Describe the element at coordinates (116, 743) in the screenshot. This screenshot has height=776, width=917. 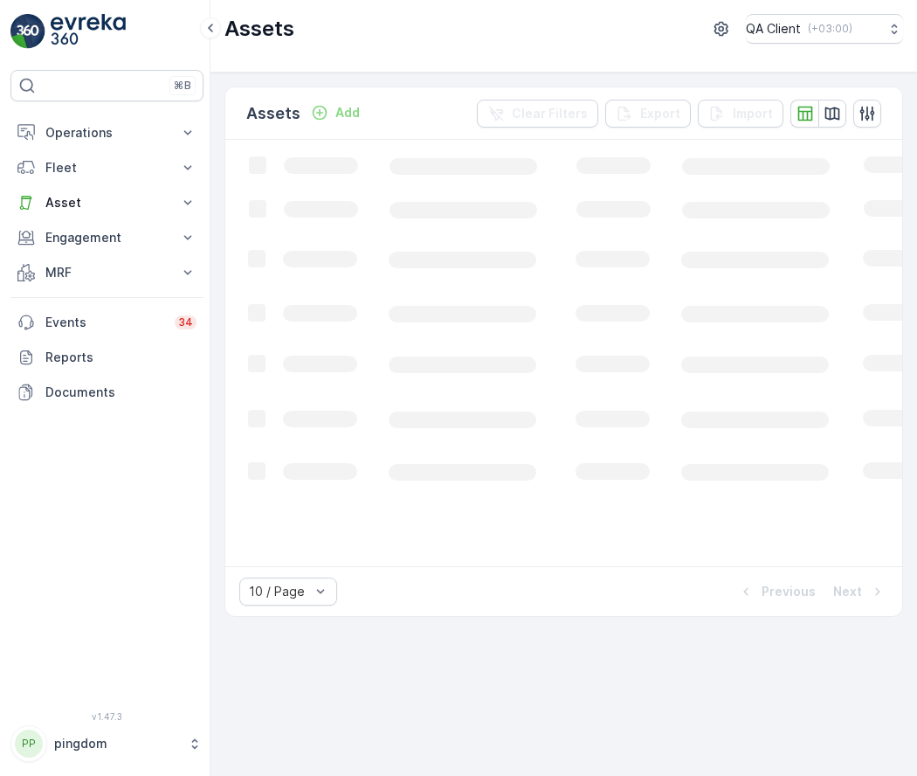
I see `p: pingdom` at that location.